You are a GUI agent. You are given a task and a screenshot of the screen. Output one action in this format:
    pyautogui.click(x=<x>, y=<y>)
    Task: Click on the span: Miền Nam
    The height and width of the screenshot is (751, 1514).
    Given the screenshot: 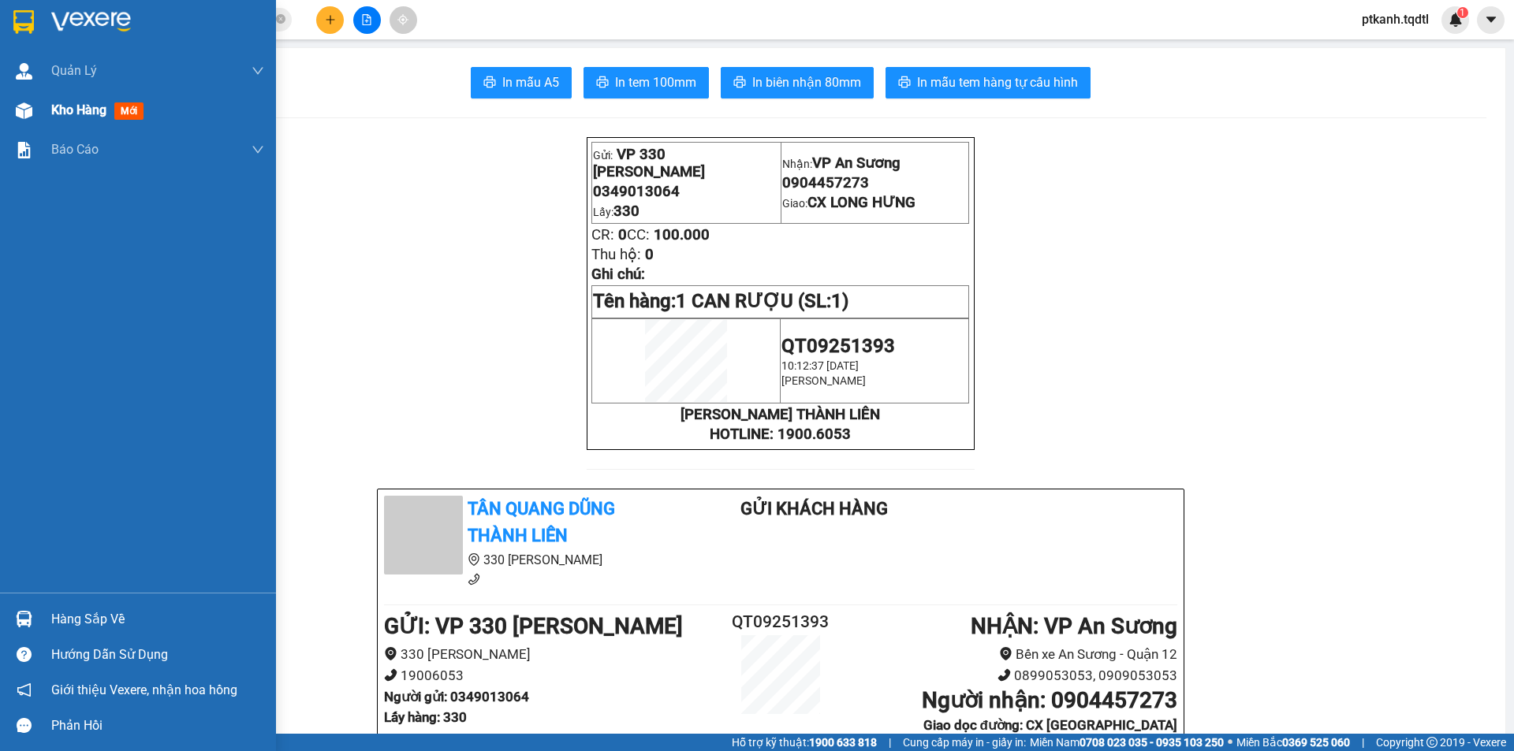 What is the action you would take?
    pyautogui.click(x=1127, y=743)
    